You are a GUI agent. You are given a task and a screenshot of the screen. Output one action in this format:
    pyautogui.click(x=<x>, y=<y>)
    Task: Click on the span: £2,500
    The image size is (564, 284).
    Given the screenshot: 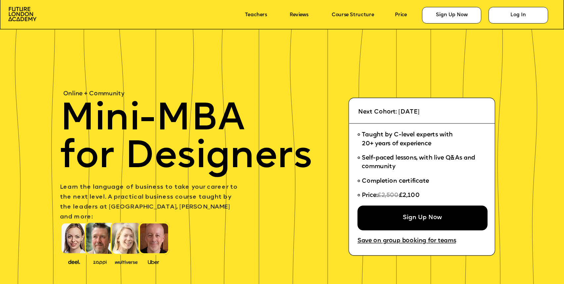 What is the action you would take?
    pyautogui.click(x=388, y=195)
    